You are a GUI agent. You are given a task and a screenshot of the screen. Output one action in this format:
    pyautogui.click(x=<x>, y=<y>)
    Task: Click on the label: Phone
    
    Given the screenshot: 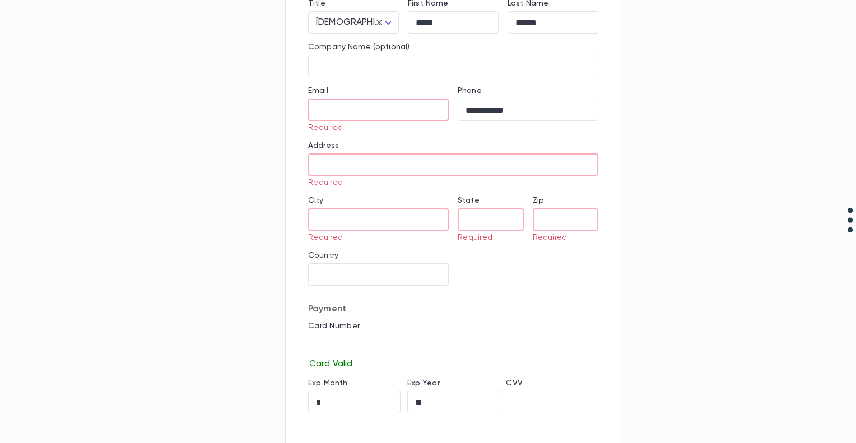 What is the action you would take?
    pyautogui.click(x=470, y=91)
    